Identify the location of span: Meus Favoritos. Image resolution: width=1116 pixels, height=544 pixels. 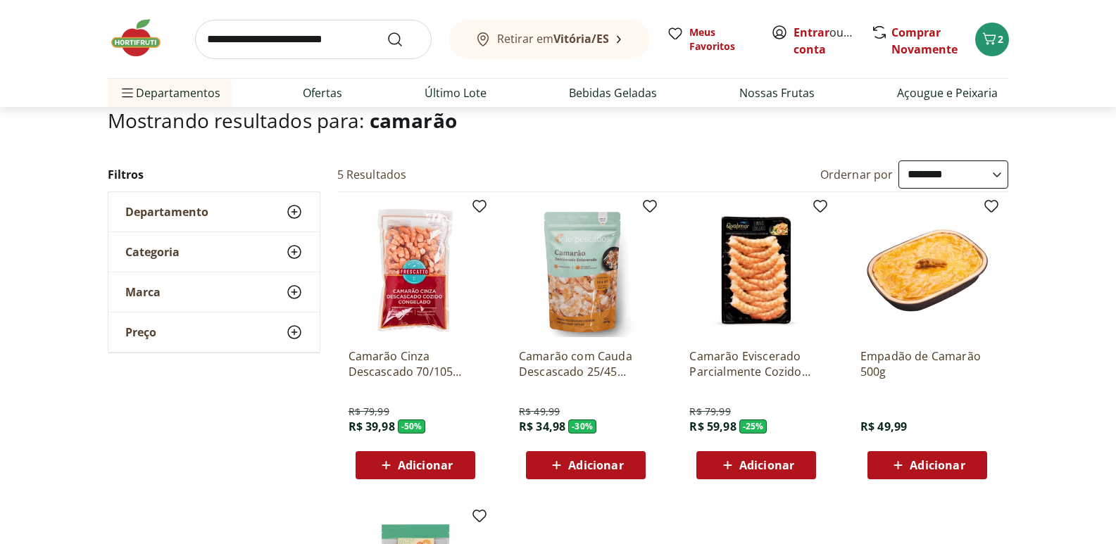
(722, 39).